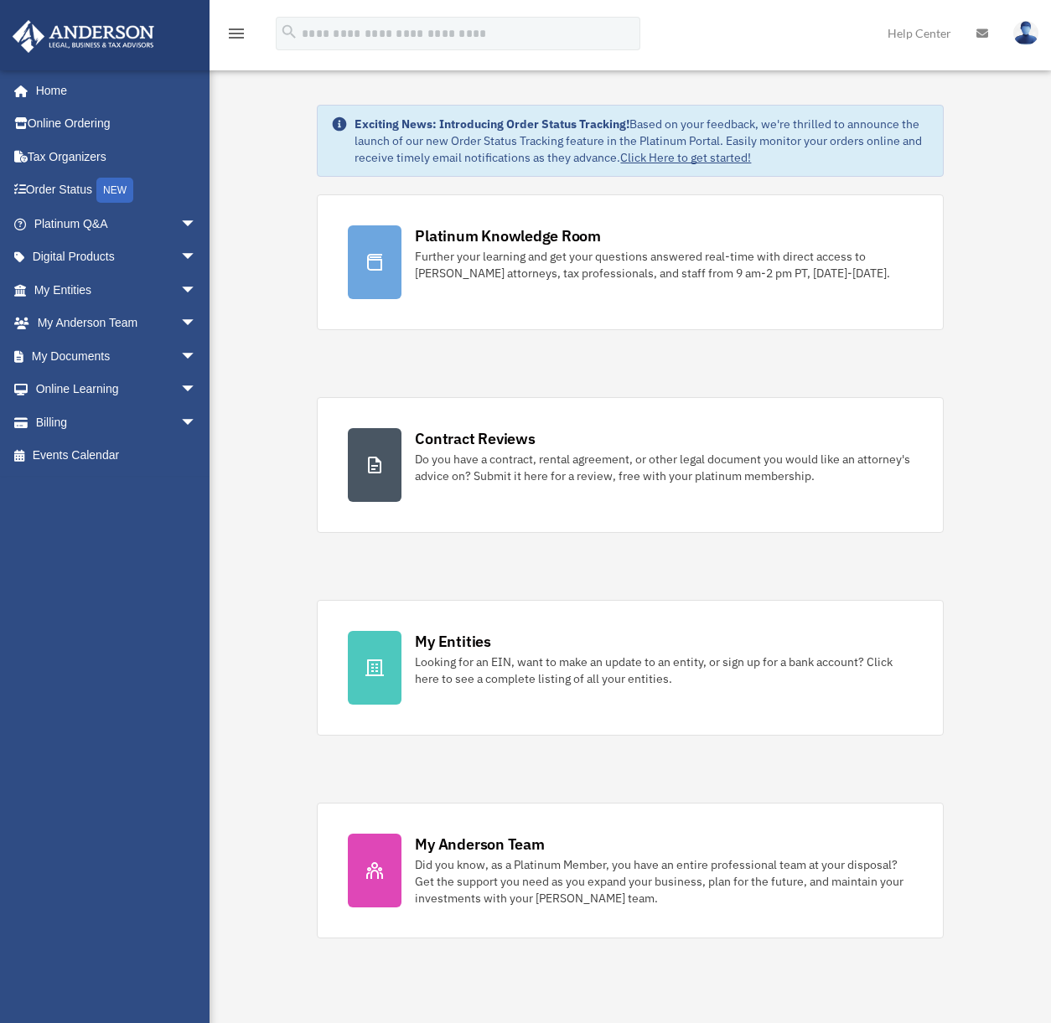 Image resolution: width=1051 pixels, height=1023 pixels. Describe the element at coordinates (116, 257) in the screenshot. I see `a: Digital Productsarrow_drop_down` at that location.